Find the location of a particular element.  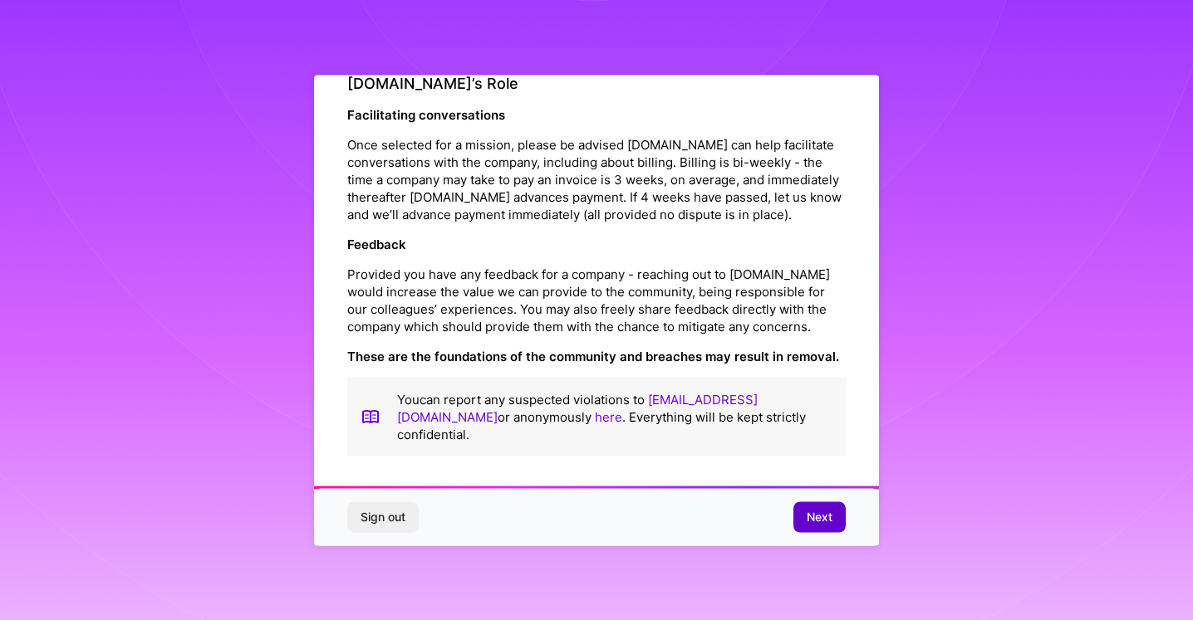

a: here is located at coordinates (608, 416).